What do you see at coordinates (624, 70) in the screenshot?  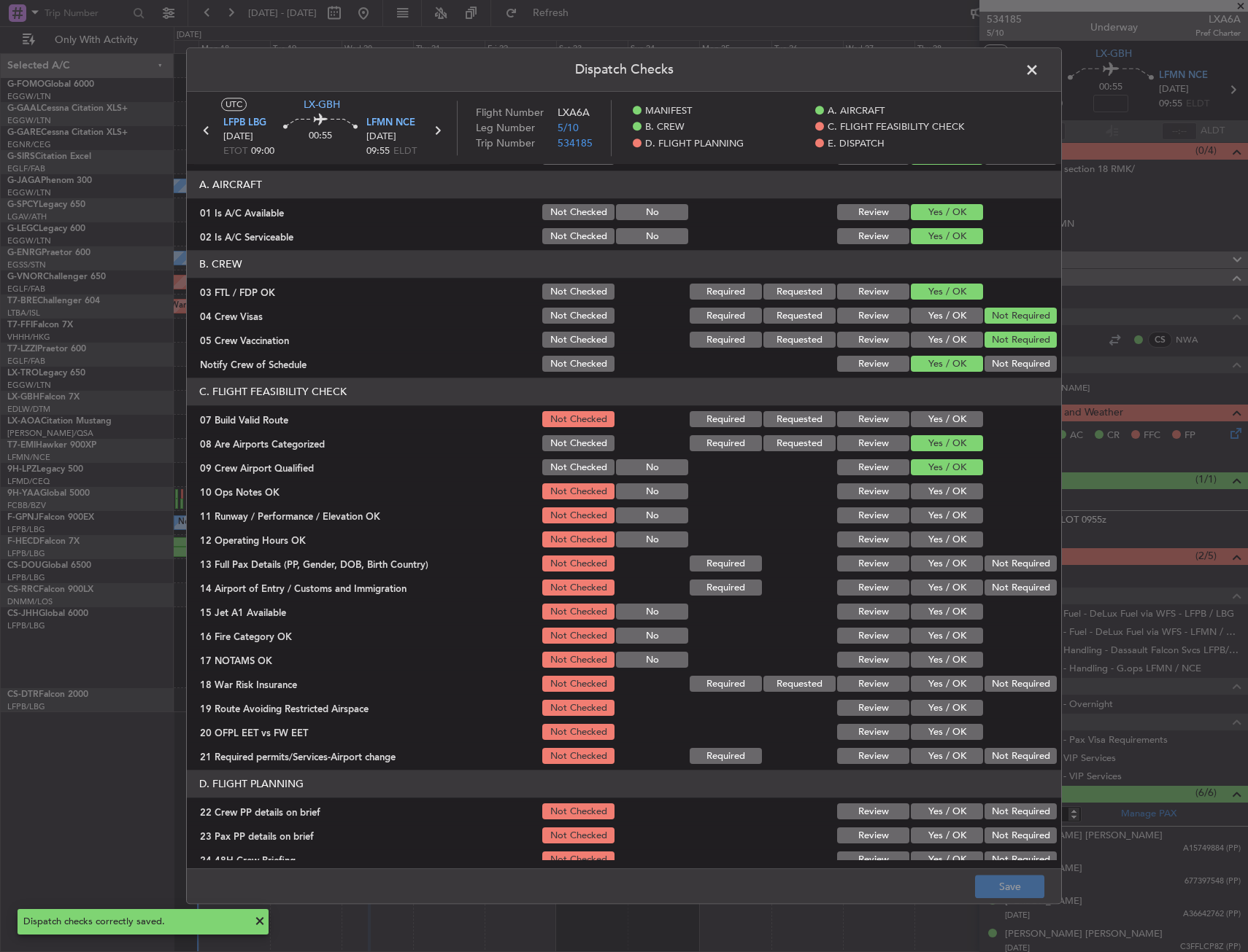 I see `header: Dispatch Checks` at bounding box center [624, 70].